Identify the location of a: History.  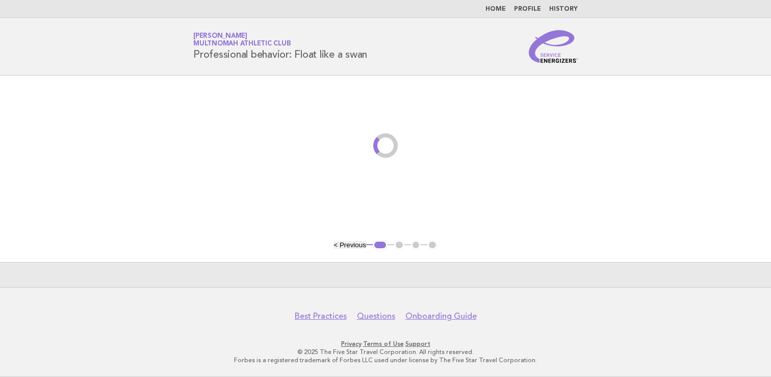
(564, 9).